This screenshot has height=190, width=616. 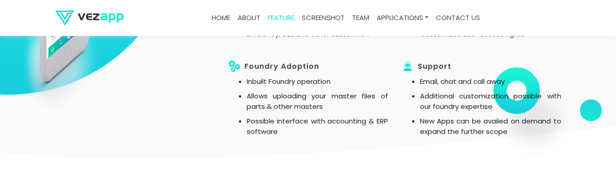 I want to click on a: feature, so click(x=281, y=18).